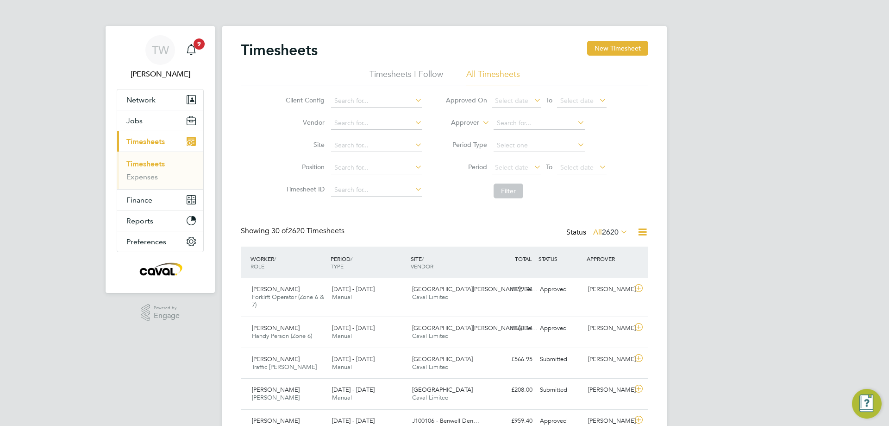  I want to click on a: 9, so click(191, 50).